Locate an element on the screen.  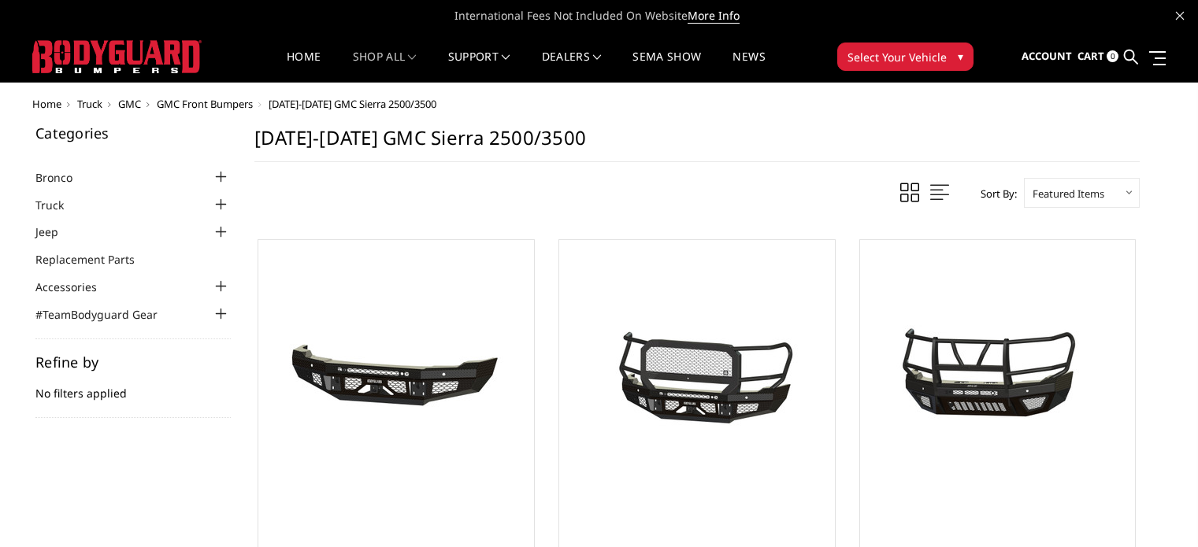
a: GMC is located at coordinates (129, 104).